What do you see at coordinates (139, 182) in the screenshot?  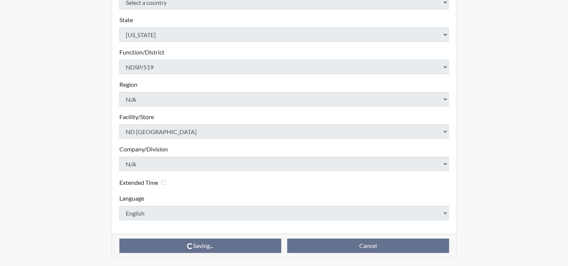 I see `label: Extended Time` at bounding box center [139, 182].